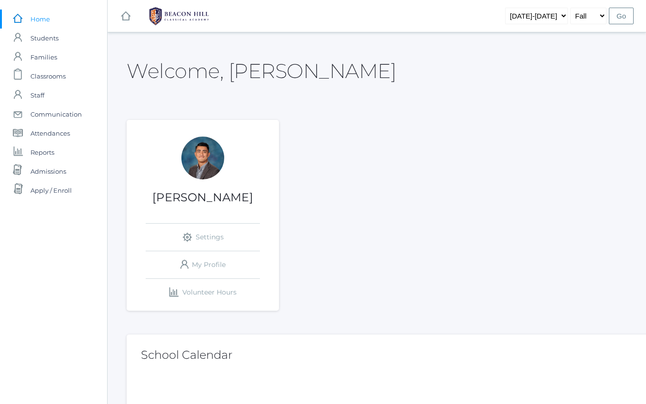 The height and width of the screenshot is (404, 646). What do you see at coordinates (42, 152) in the screenshot?
I see `span: Reports` at bounding box center [42, 152].